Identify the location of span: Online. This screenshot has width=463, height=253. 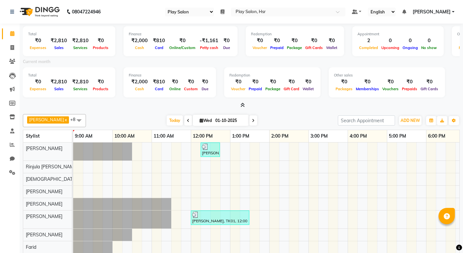
(175, 89).